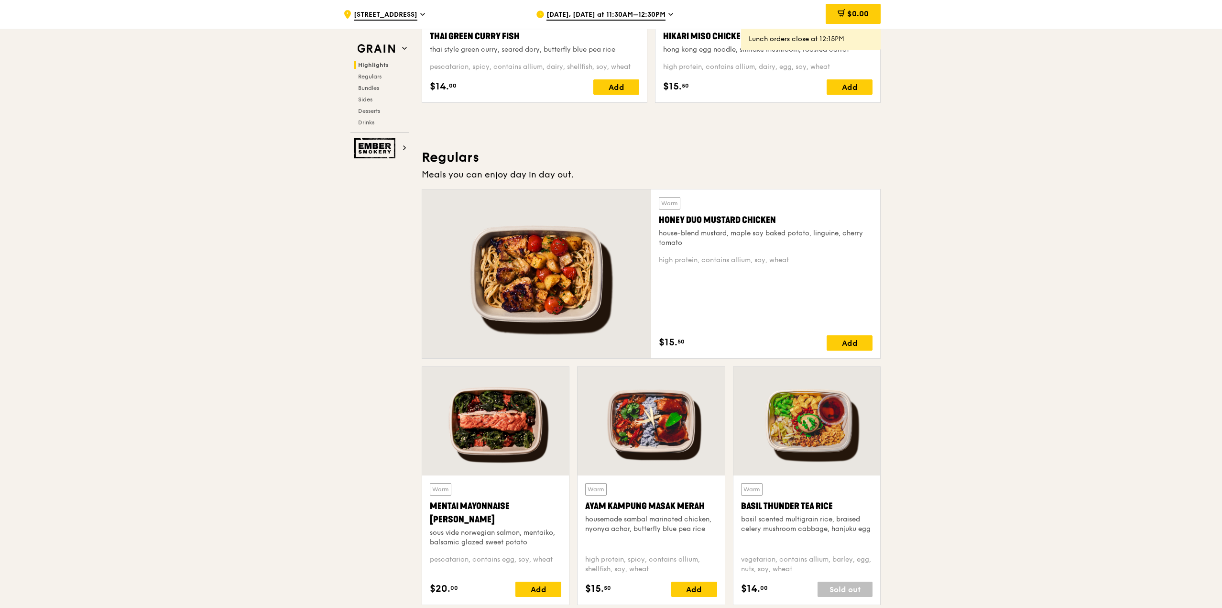 The width and height of the screenshot is (1222, 608). What do you see at coordinates (765, 238) in the screenshot?
I see `div: house-blend mustard, maple soy baked potato, linguine, cherry tomato` at bounding box center [765, 238].